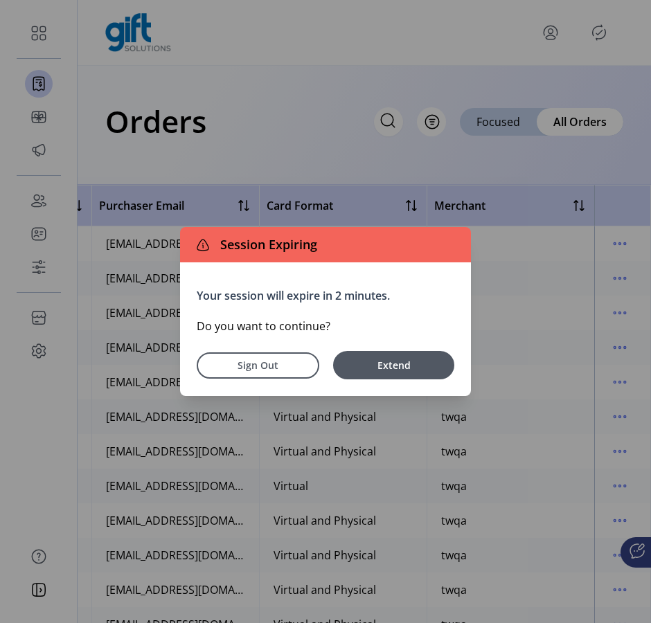 The height and width of the screenshot is (623, 651). Describe the element at coordinates (266, 244) in the screenshot. I see `span: Session Expiring` at that location.